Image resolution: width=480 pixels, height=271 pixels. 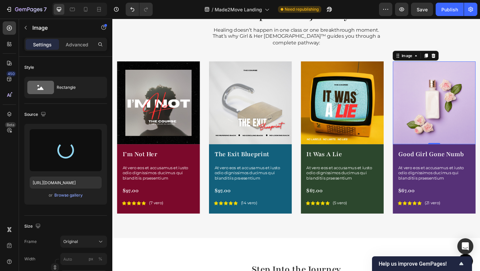 I want to click on p: (7 vero), so click(x=47, y=200).